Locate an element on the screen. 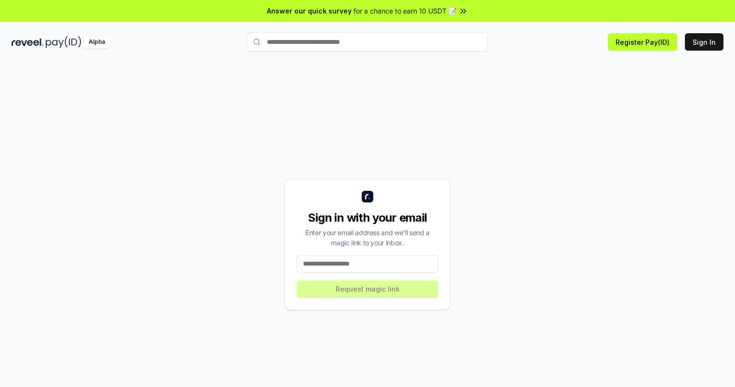 This screenshot has width=735, height=387. div: Sign in with your email is located at coordinates (368, 218).